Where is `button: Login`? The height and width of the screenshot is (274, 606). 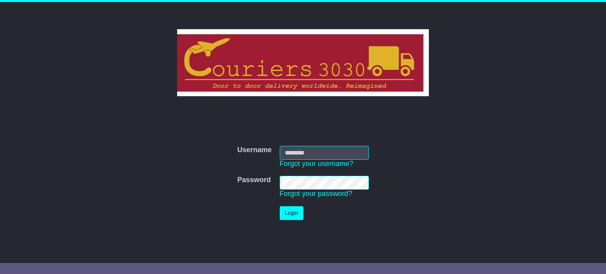
button: Login is located at coordinates (292, 213).